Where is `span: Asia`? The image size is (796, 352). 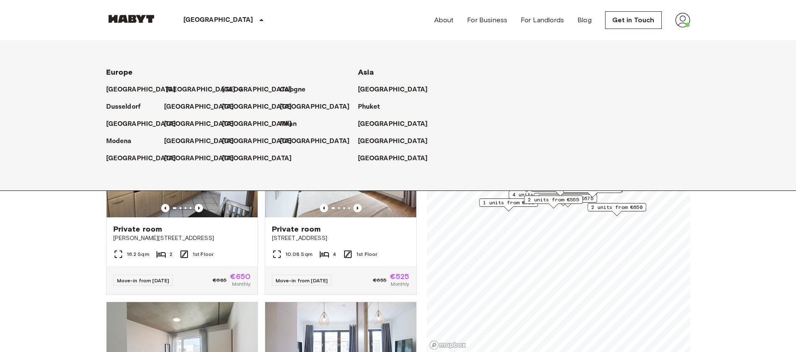 span: Asia is located at coordinates (366, 72).